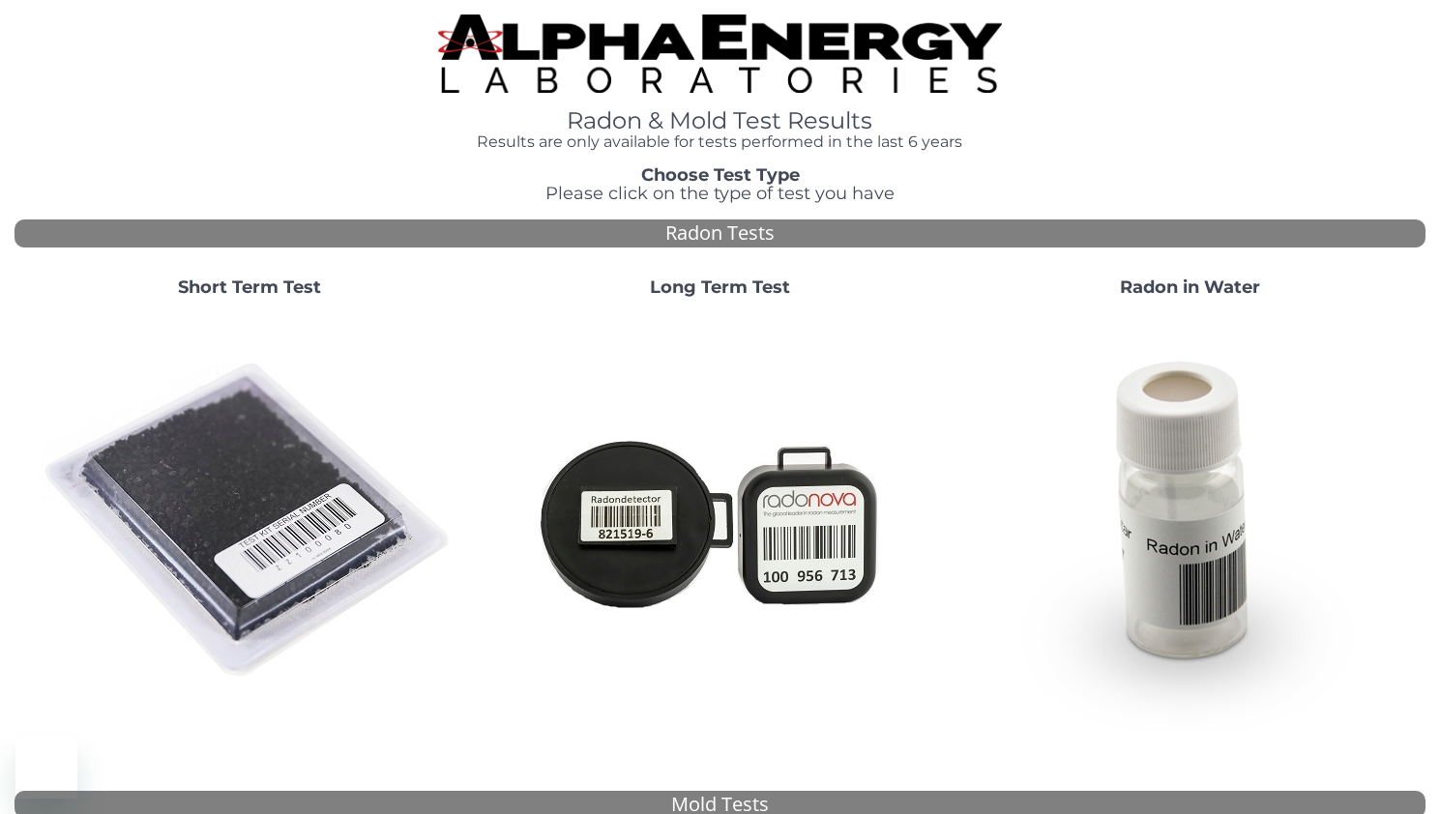 This screenshot has width=1440, height=814. Describe the element at coordinates (721, 53) in the screenshot. I see `img: TightCrop.jpg` at that location.